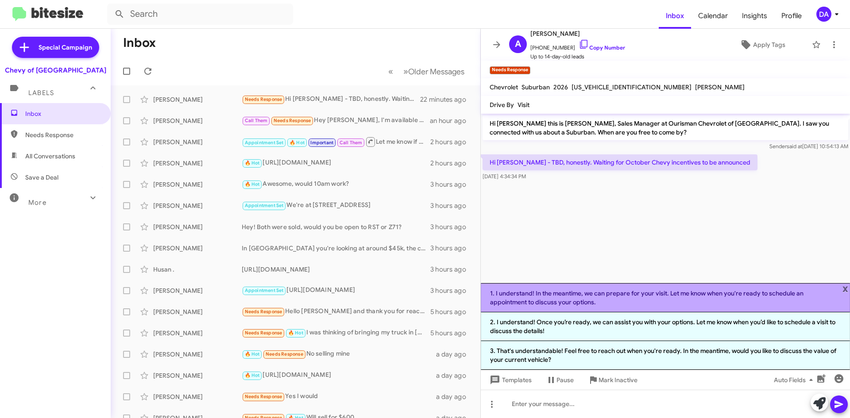 The height and width of the screenshot is (418, 850). I want to click on span: Chevrolet, so click(504, 87).